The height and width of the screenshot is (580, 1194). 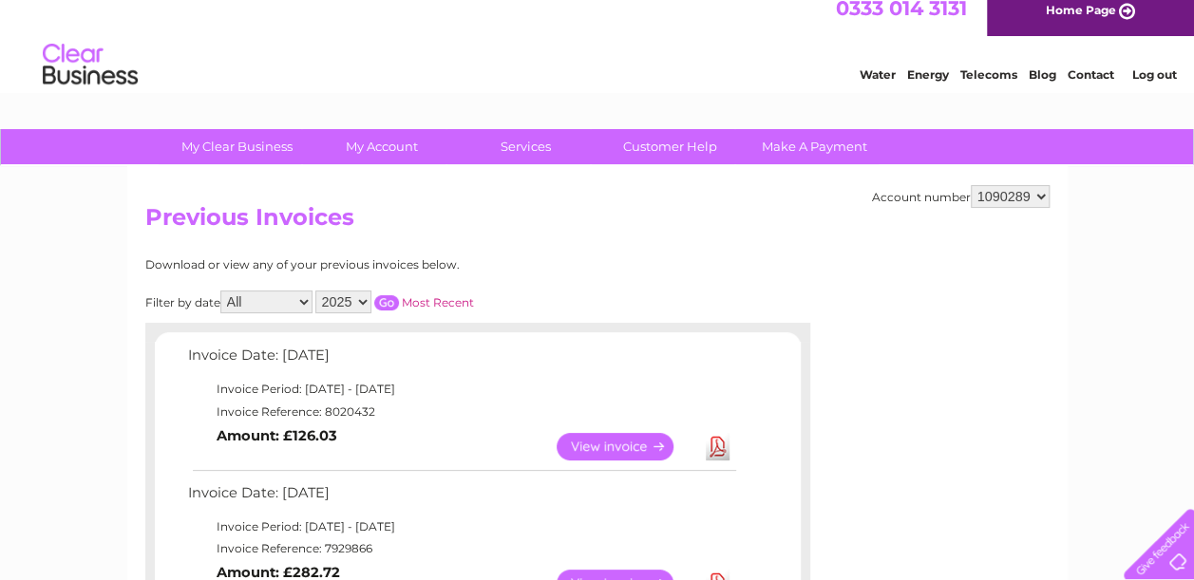 I want to click on a: Contact, so click(x=1090, y=87).